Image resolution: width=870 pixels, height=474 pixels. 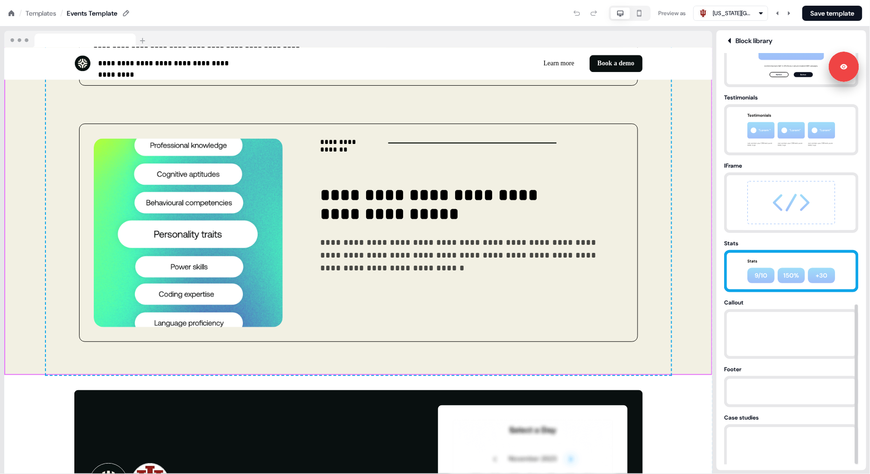 What do you see at coordinates (832, 13) in the screenshot?
I see `button: Save template` at bounding box center [832, 13].